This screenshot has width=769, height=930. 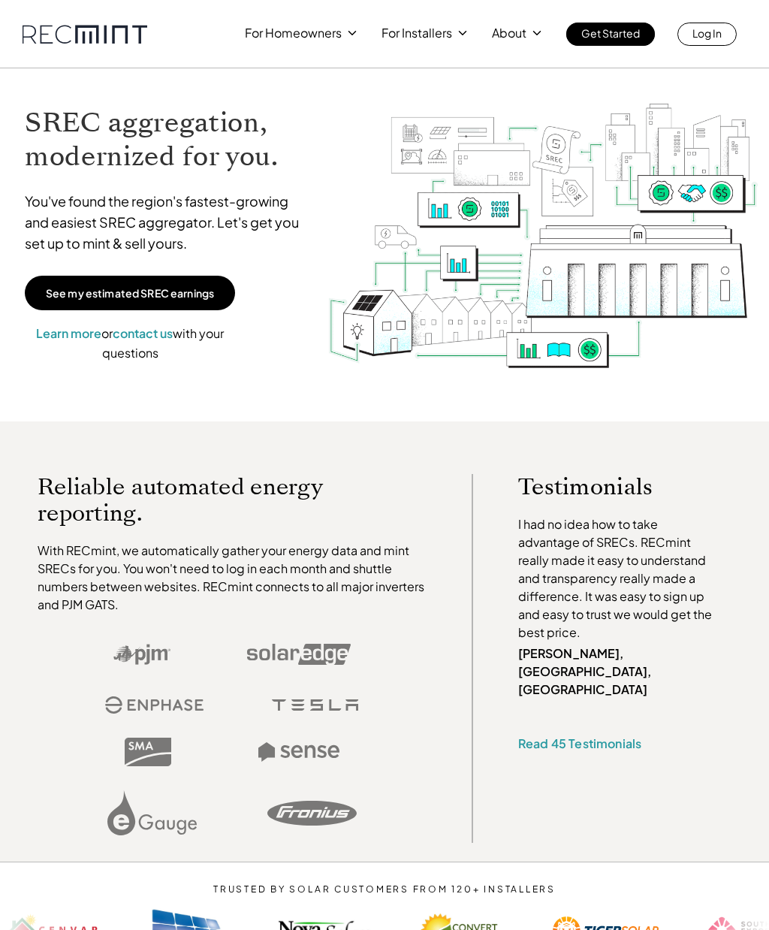 What do you see at coordinates (130, 293) in the screenshot?
I see `p: See my estimated SREC earnings` at bounding box center [130, 293].